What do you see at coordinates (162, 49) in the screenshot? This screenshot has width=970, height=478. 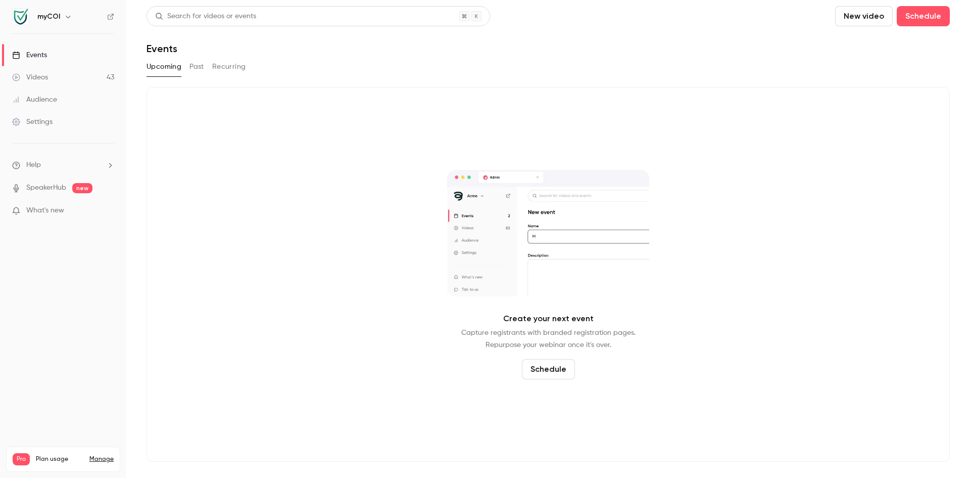 I see `h1: Events` at bounding box center [162, 49].